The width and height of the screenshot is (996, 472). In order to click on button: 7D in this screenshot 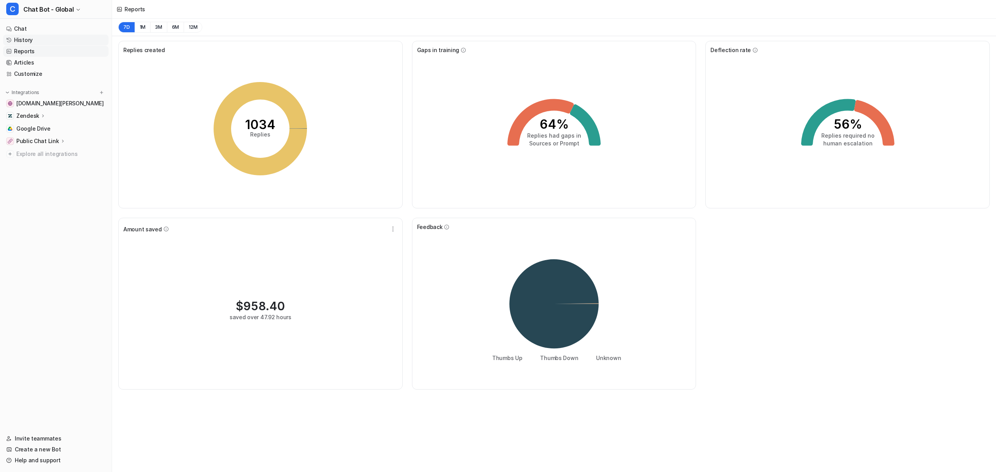, I will do `click(126, 27)`.